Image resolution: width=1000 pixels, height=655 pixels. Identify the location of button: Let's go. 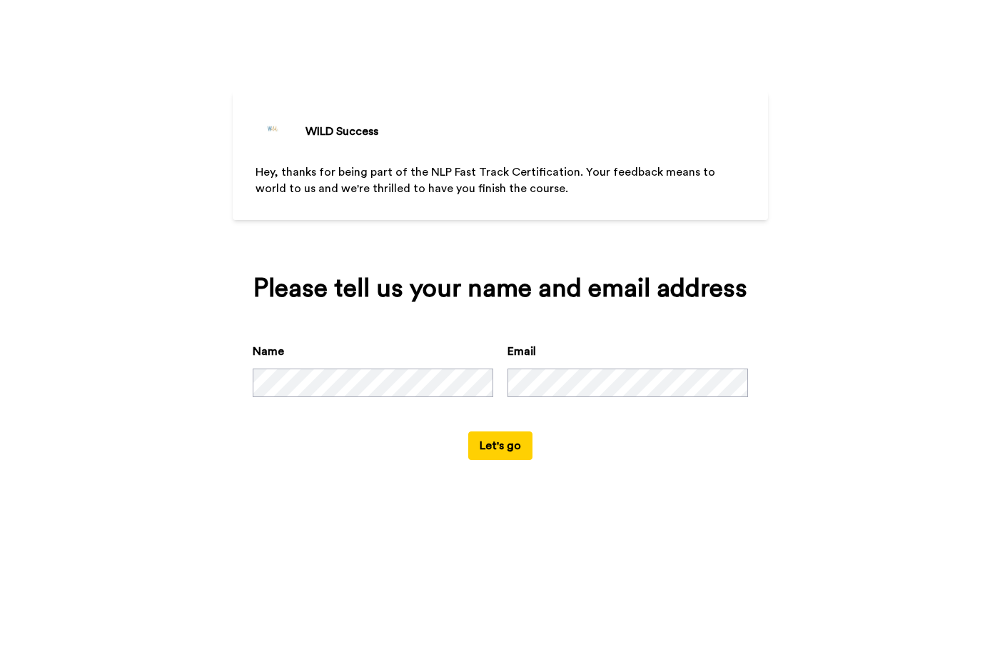
(500, 445).